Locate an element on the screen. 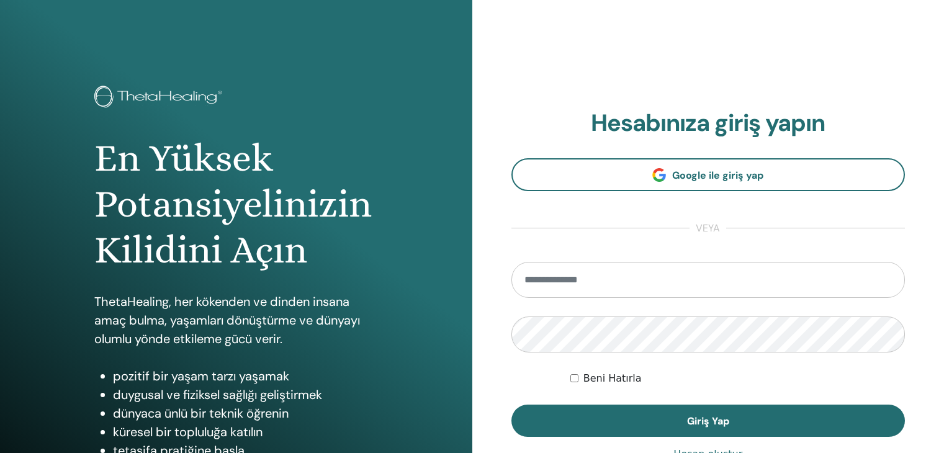  button: Giriş Yap is located at coordinates (708, 421).